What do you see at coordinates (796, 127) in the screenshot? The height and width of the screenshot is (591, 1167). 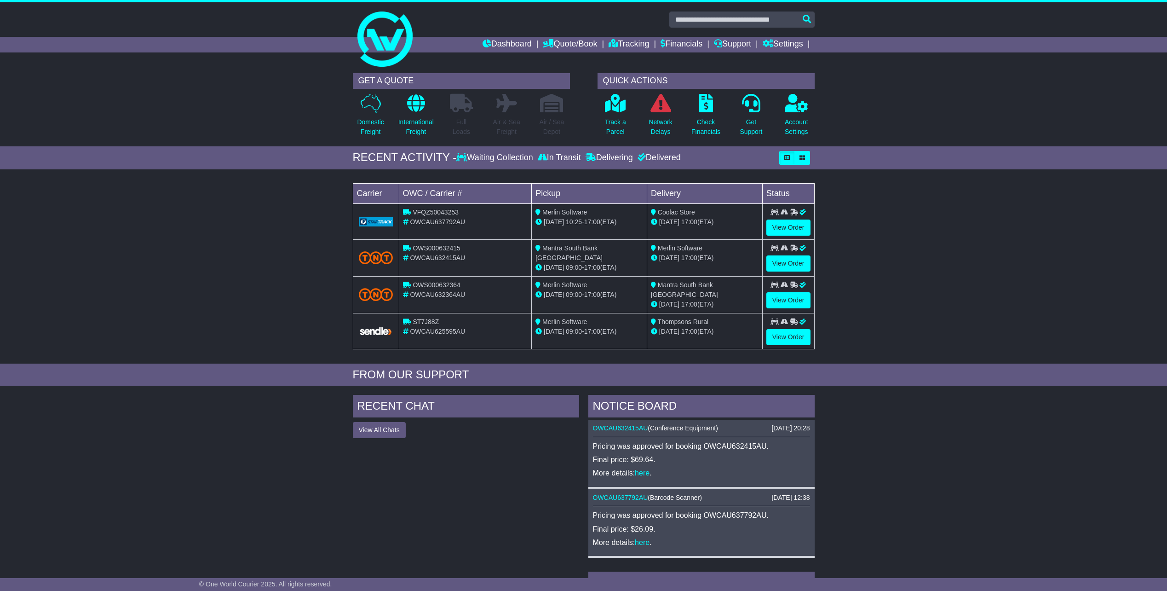 I see `p: Account Settings` at bounding box center [796, 127].